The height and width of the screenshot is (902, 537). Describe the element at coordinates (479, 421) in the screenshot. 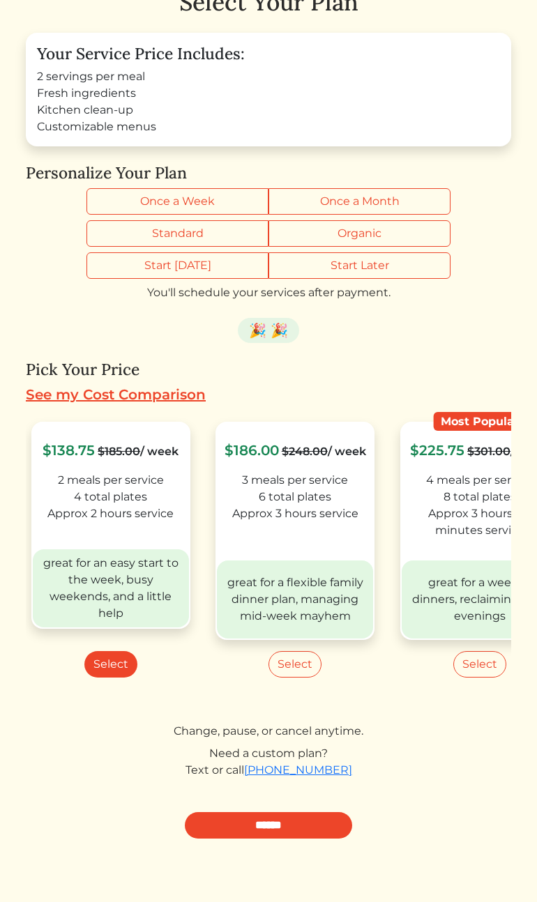

I see `div: Most Popular` at that location.